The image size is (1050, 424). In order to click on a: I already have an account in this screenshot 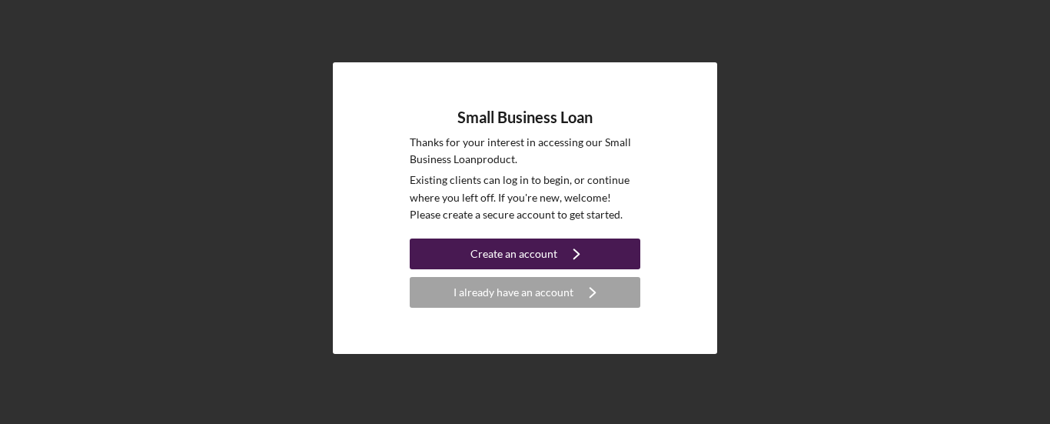, I will do `click(525, 292)`.